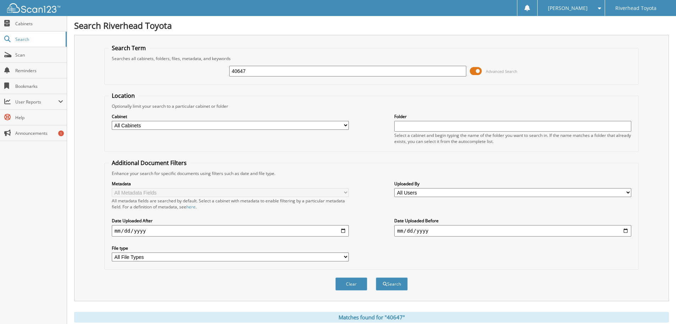 This screenshot has height=324, width=676. I want to click on span: Bookmarks, so click(39, 86).